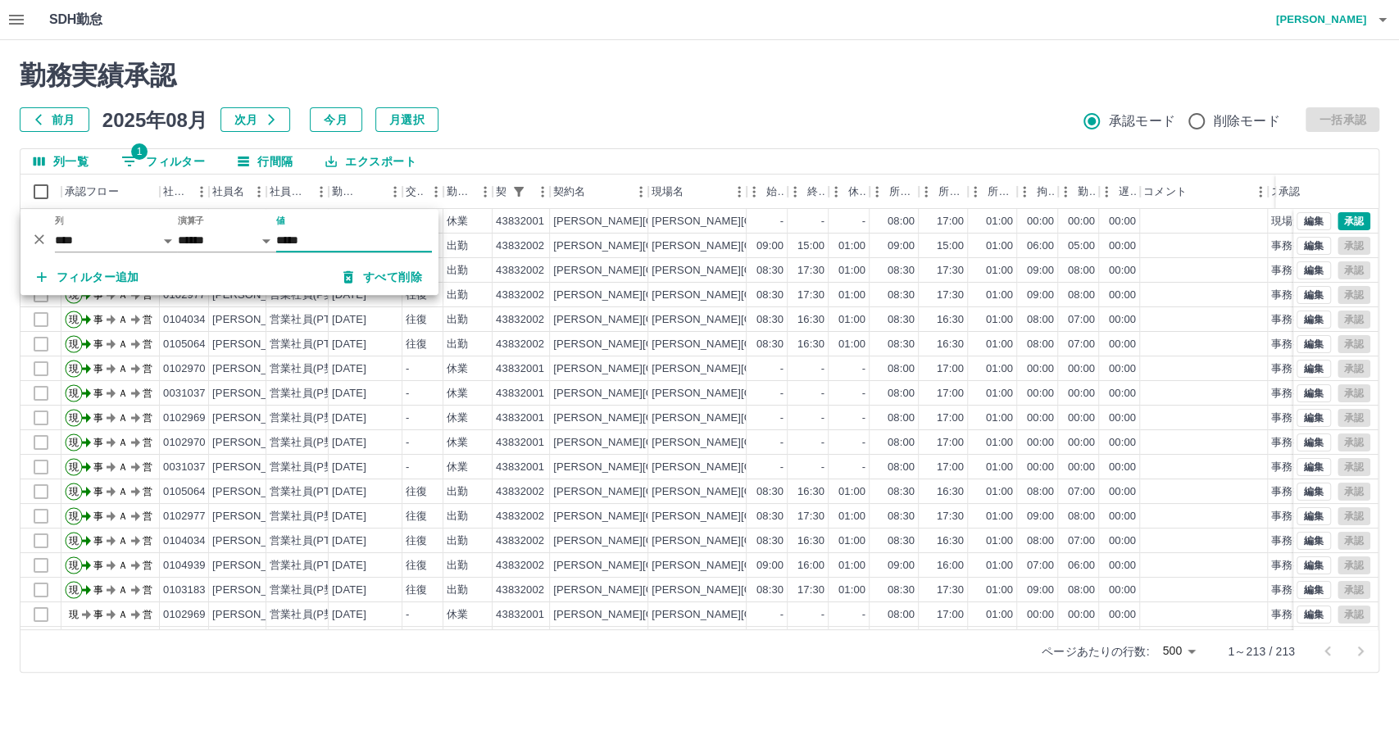 The width and height of the screenshot is (1399, 753). I want to click on button: エクスポート, so click(370, 161).